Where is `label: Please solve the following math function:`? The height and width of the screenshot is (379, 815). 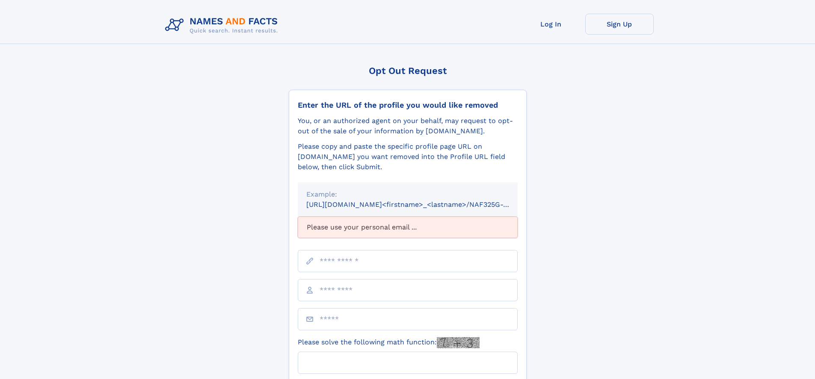
label: Please solve the following math function: is located at coordinates (388, 343).